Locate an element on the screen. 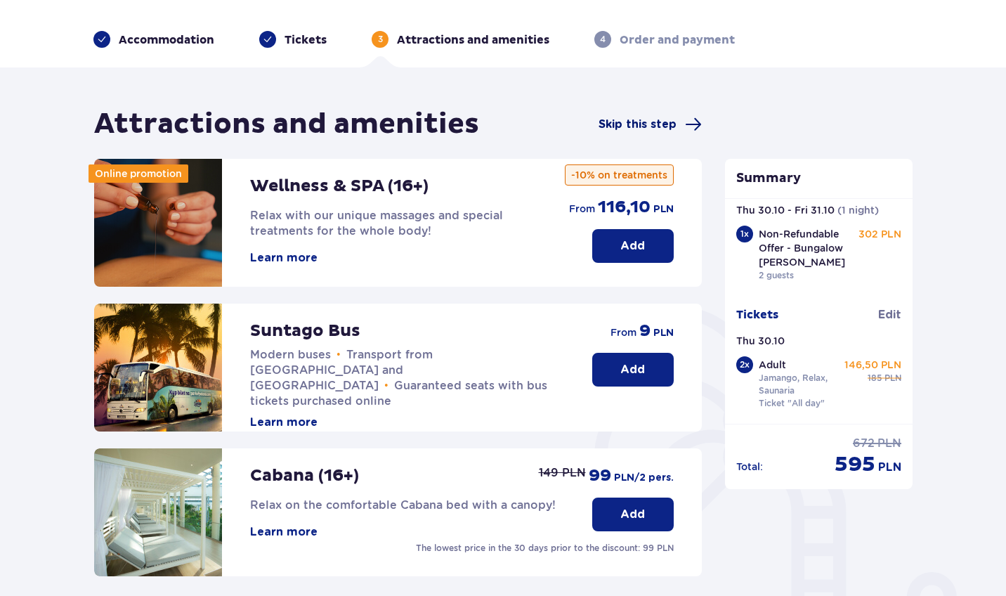  p: 149 PLN is located at coordinates (562, 473).